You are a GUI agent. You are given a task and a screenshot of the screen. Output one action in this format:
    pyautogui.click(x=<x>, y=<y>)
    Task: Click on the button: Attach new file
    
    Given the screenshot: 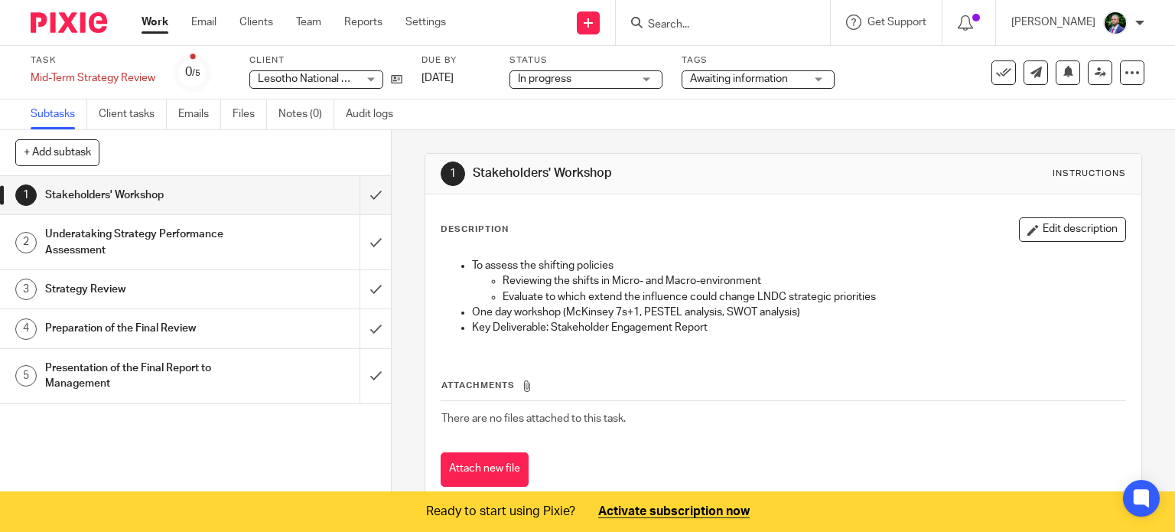 What is the action you would take?
    pyautogui.click(x=484, y=469)
    